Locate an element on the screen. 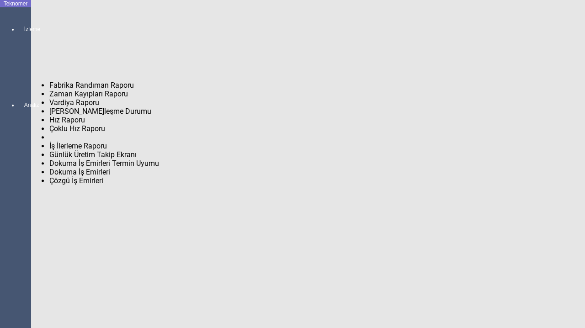 The image size is (585, 328). span: Dokuma İş Emirleri is located at coordinates (79, 172).